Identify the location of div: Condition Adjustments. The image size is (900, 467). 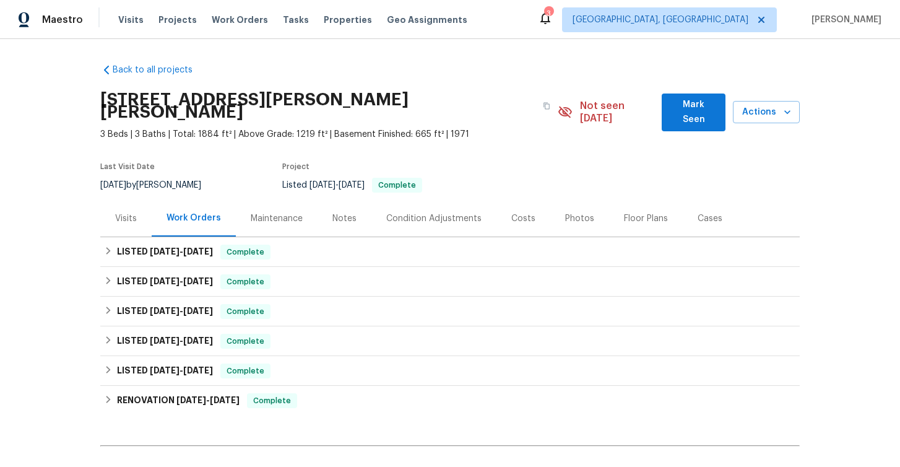
(434, 219).